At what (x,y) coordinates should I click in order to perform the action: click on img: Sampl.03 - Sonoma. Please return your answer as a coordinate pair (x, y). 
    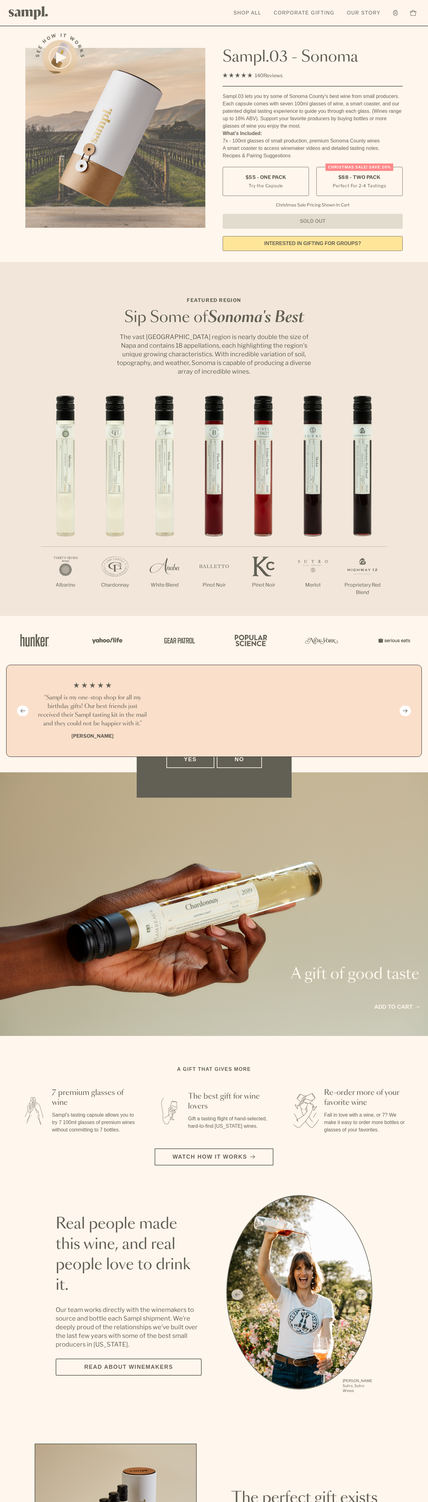
    Looking at the image, I should click on (115, 138).